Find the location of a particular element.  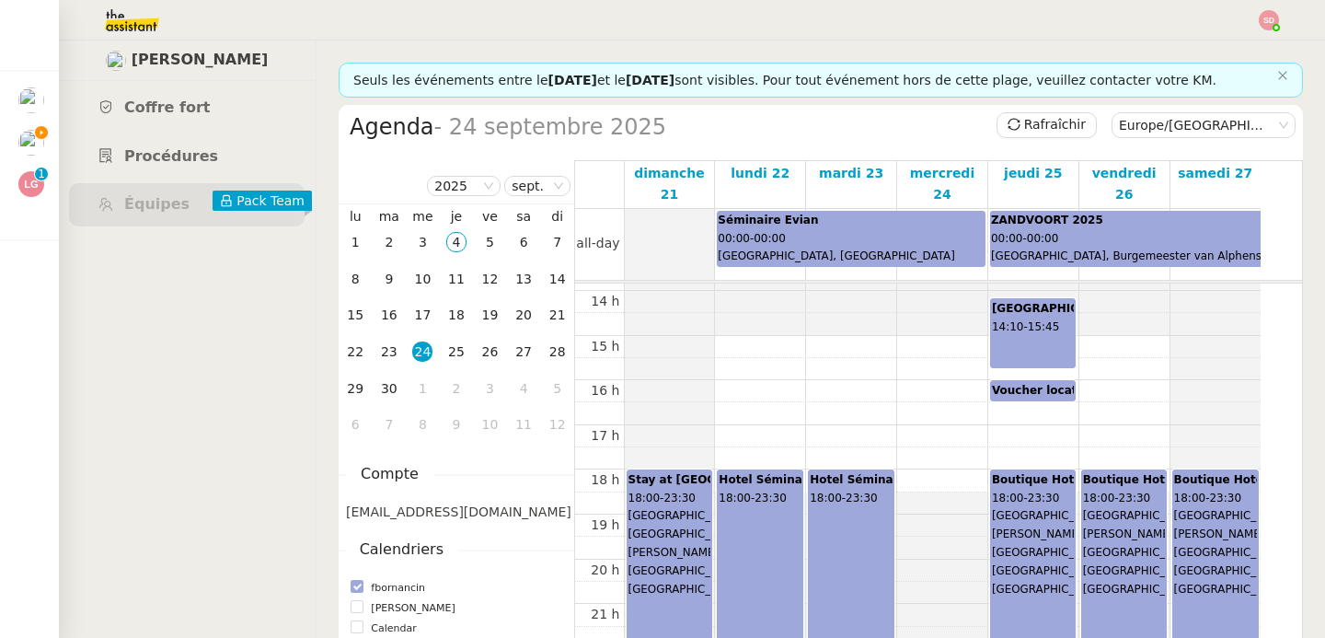

td: 05/09/2025 is located at coordinates (490, 243).